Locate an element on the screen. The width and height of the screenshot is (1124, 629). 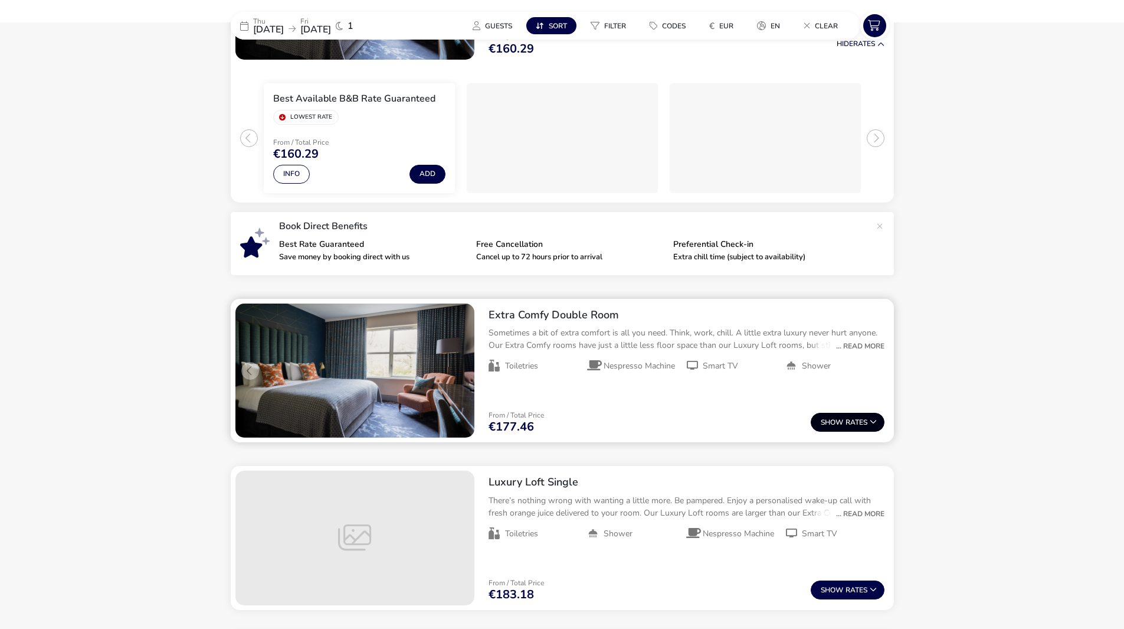
p: Thu is located at coordinates (269, 21).